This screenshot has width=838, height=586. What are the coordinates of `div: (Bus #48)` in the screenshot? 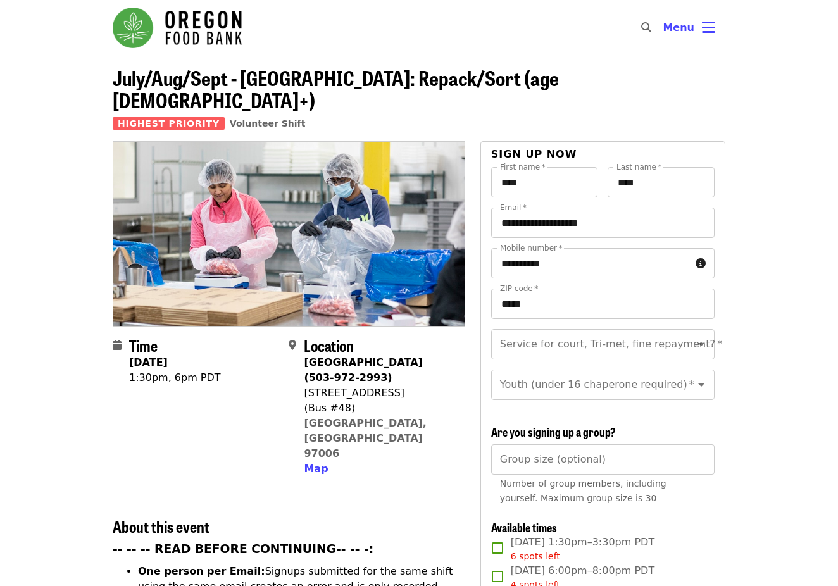 It's located at (379, 408).